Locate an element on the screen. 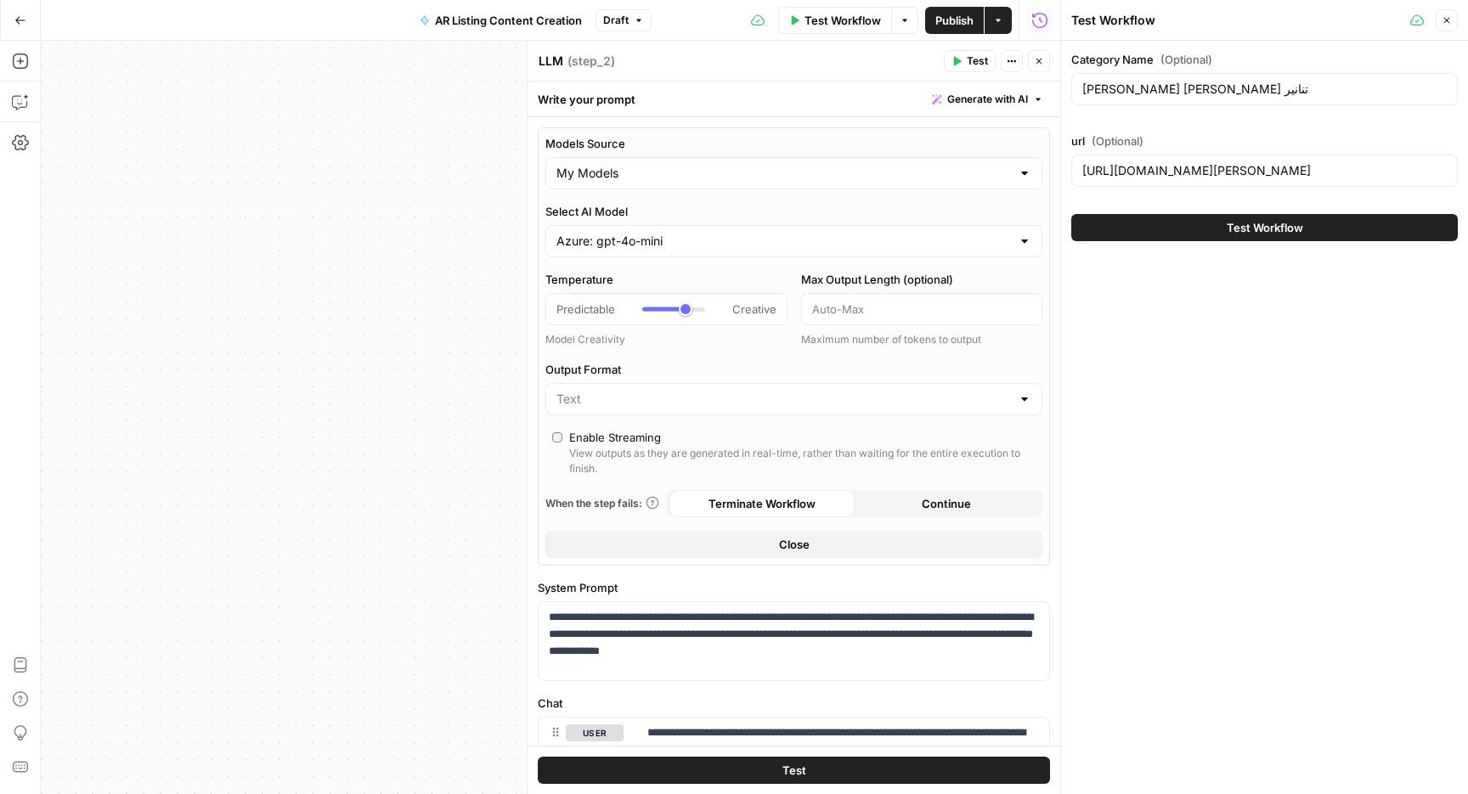  div: Write your prompt is located at coordinates (794, 99).